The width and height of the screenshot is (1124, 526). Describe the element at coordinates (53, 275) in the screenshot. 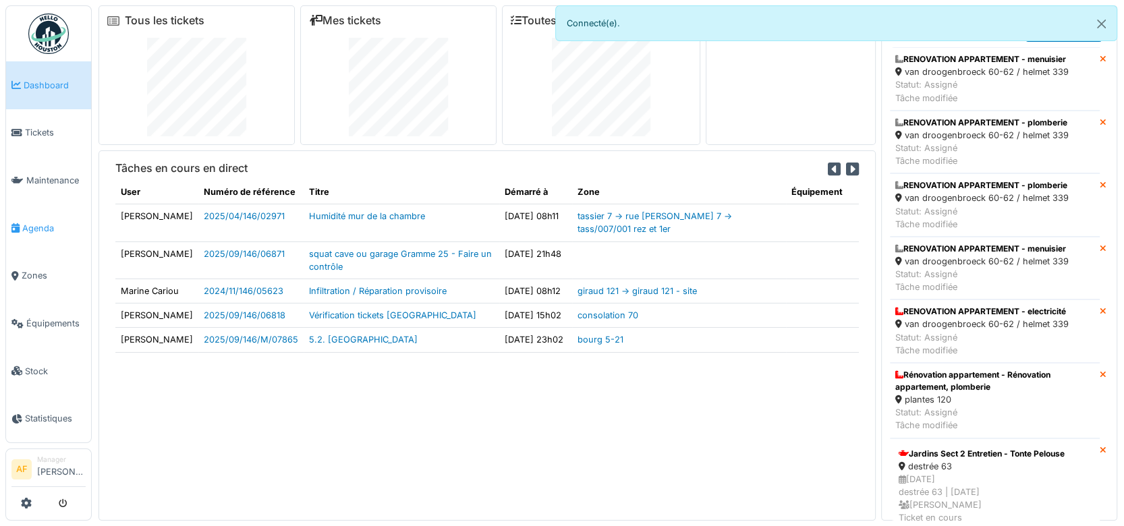

I see `span: Zones` at that location.